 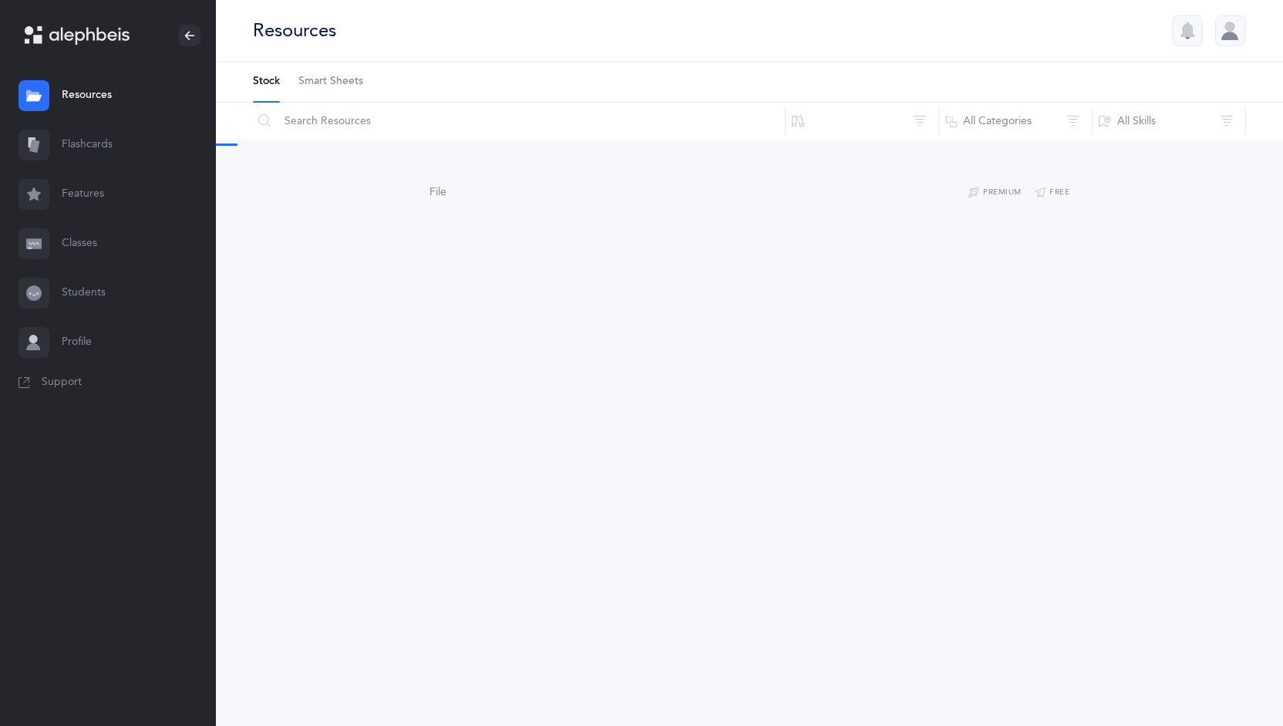 What do you see at coordinates (295, 30) in the screenshot?
I see `div: Resources` at bounding box center [295, 30].